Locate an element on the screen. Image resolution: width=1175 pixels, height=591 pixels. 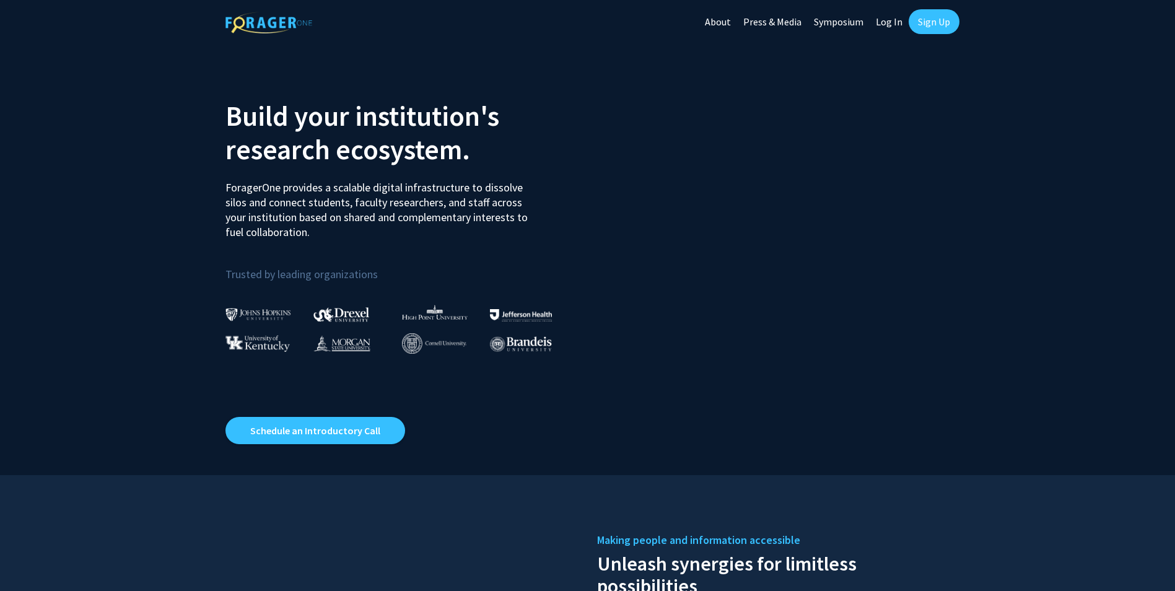
img: ForagerOne Logo is located at coordinates (269, 22).